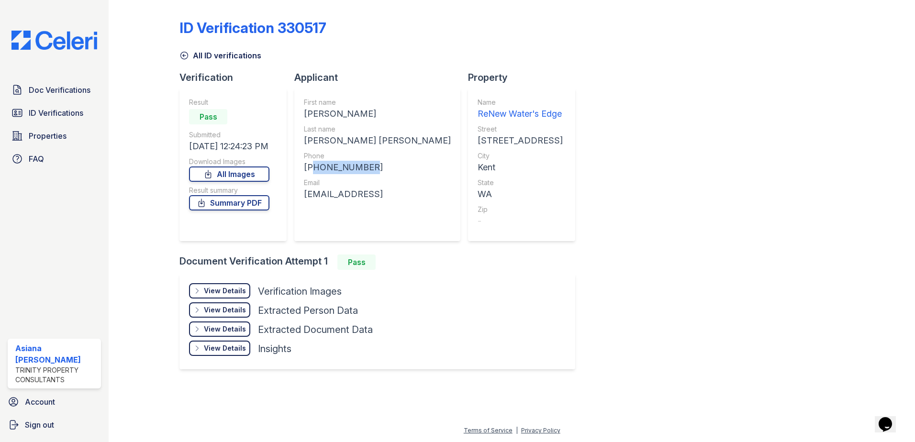 This screenshot has width=915, height=442. I want to click on div: WA, so click(520, 194).